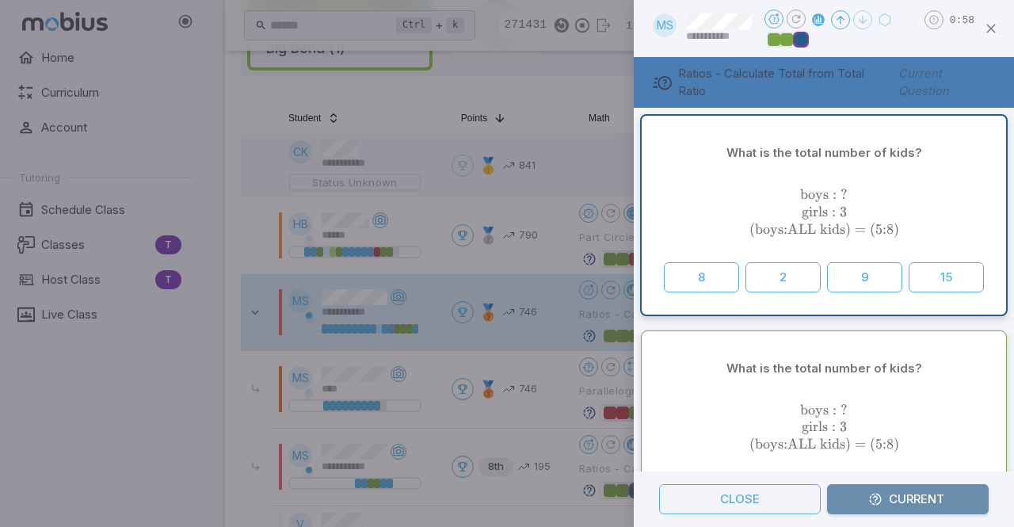  I want to click on button: 2, so click(782, 277).